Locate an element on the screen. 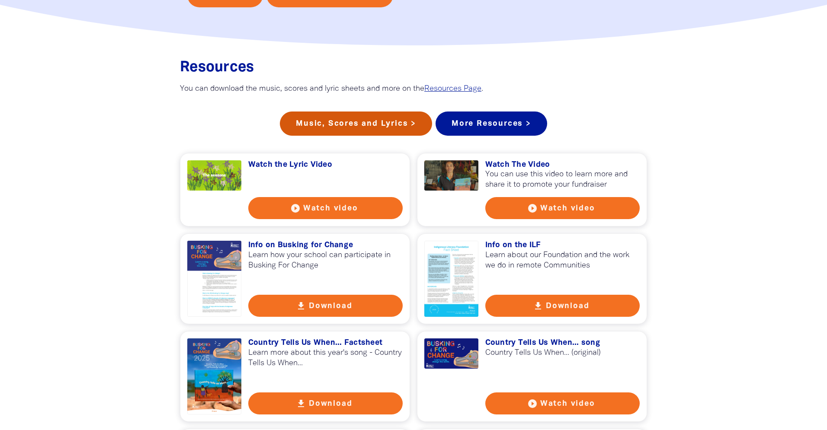 This screenshot has width=827, height=430. h3: Info on the ILF is located at coordinates (563, 246).